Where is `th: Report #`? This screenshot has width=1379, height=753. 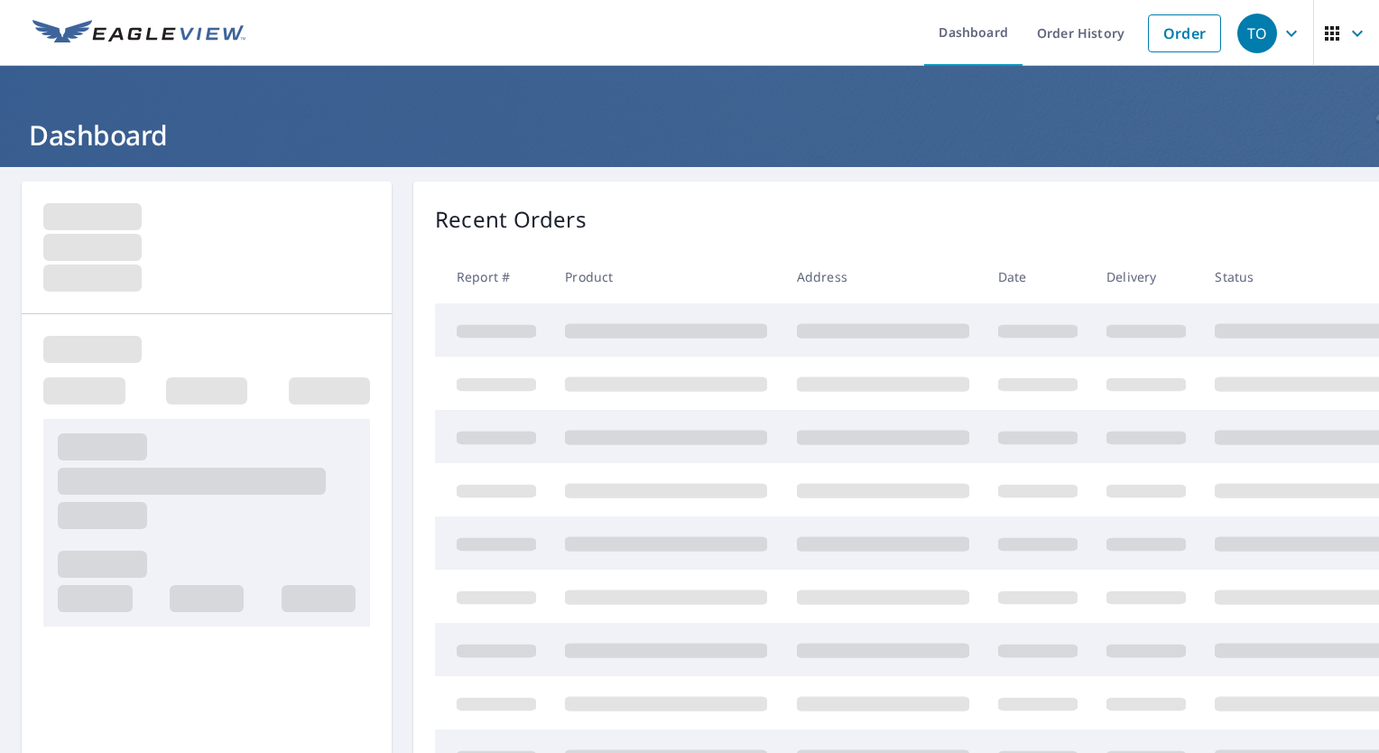
th: Report # is located at coordinates (493, 276).